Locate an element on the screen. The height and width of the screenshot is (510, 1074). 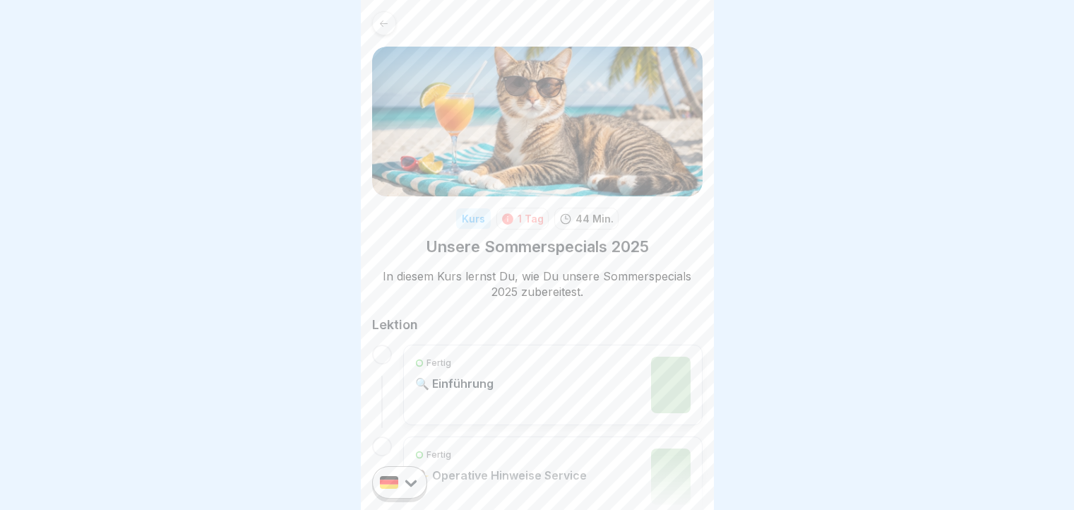
img: q97hh13t0a2y4i27iriyu0mz.png is located at coordinates (671, 385).